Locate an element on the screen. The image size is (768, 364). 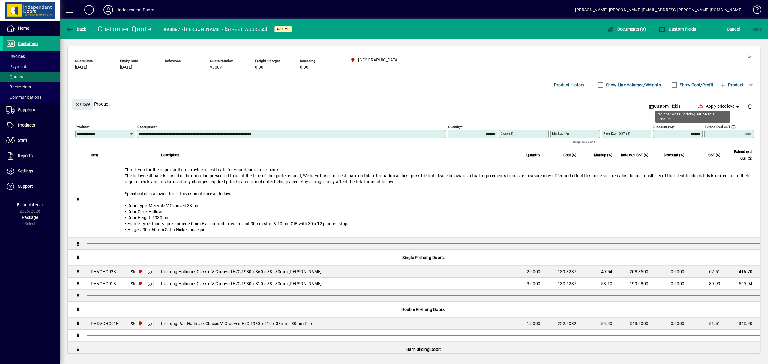
button: Documents (0) is located at coordinates (627, 29).